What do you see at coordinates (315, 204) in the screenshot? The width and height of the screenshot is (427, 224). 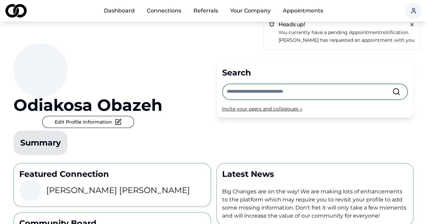 I see `p: Big Changes are on the way! We are making lots of enhancements to the platform which may require ...` at bounding box center [315, 204].